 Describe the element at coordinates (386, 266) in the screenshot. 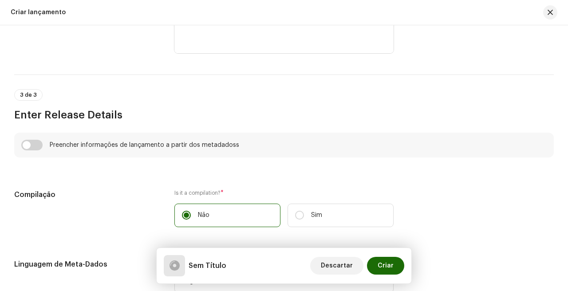

I see `button: Criar` at that location.